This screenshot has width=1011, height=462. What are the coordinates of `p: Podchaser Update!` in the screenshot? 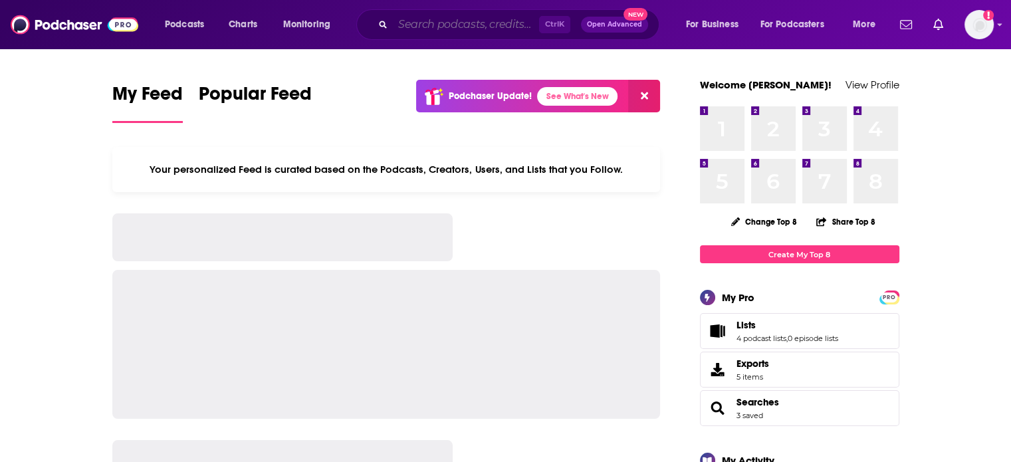 It's located at (490, 96).